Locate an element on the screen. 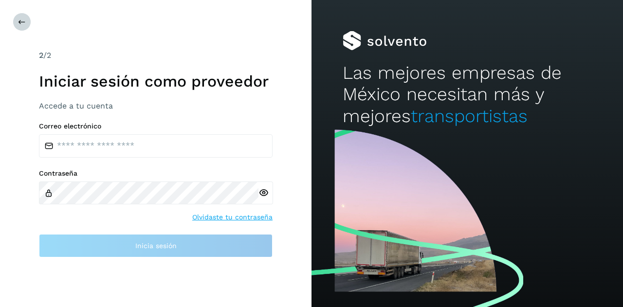 This screenshot has height=307, width=623. span: Inicia sesión is located at coordinates (156, 246).